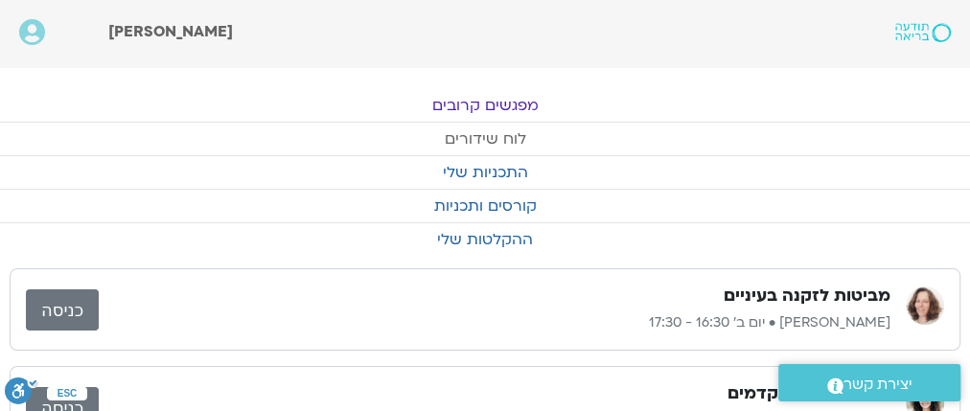 The width and height of the screenshot is (970, 411). Describe the element at coordinates (878, 385) in the screenshot. I see `span: יצירת קשר` at that location.